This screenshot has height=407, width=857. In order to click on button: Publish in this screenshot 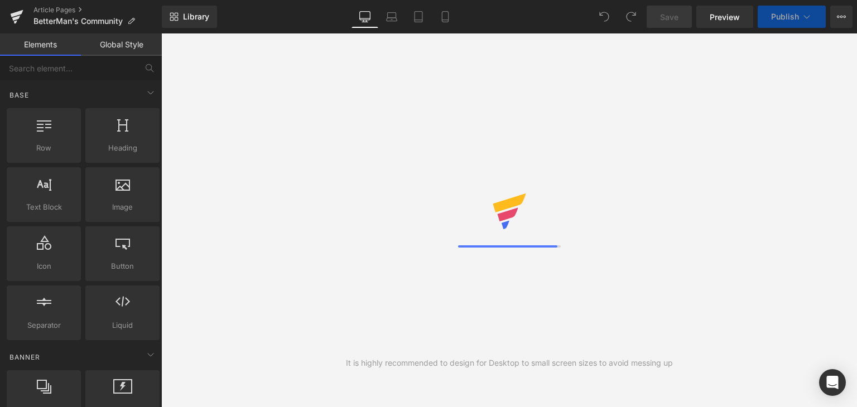, I will do `click(792, 17)`.